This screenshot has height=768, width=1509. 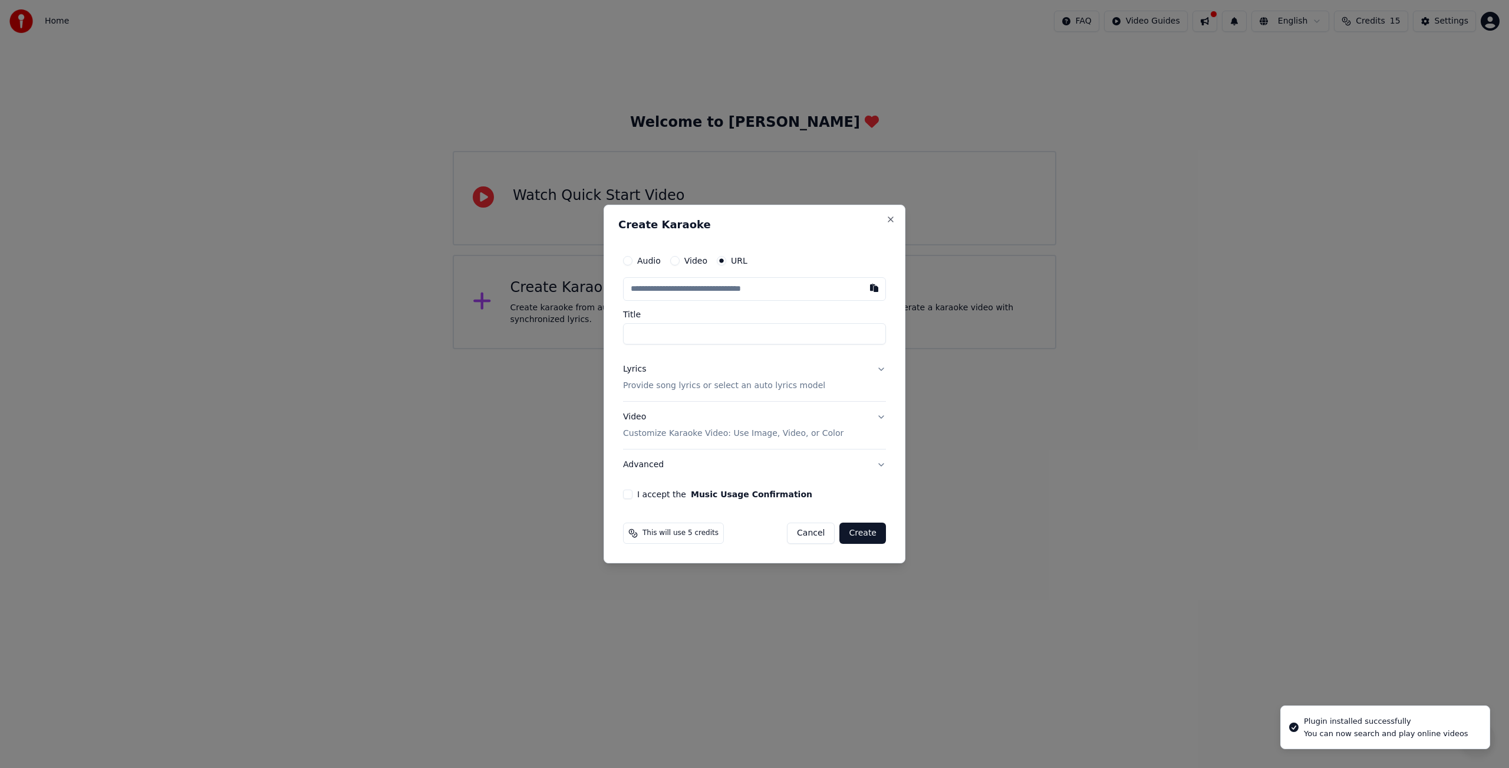 I want to click on button: I accept the, so click(x=752, y=494).